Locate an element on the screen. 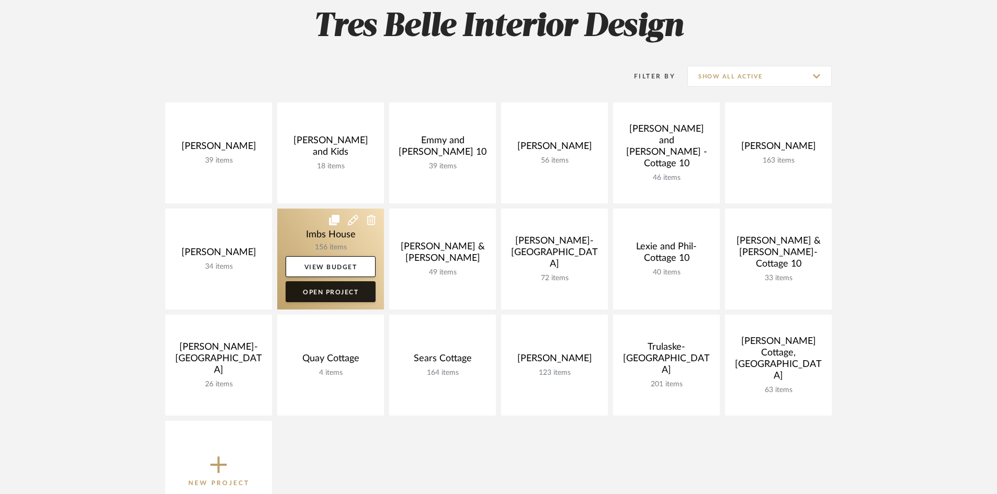  div: 163 items is located at coordinates (778, 161).